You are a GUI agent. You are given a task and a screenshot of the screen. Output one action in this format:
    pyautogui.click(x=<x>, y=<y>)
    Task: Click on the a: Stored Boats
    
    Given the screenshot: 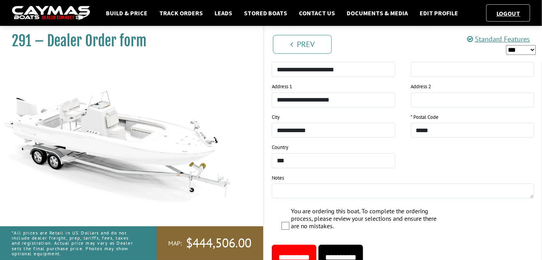 What is the action you would take?
    pyautogui.click(x=266, y=13)
    